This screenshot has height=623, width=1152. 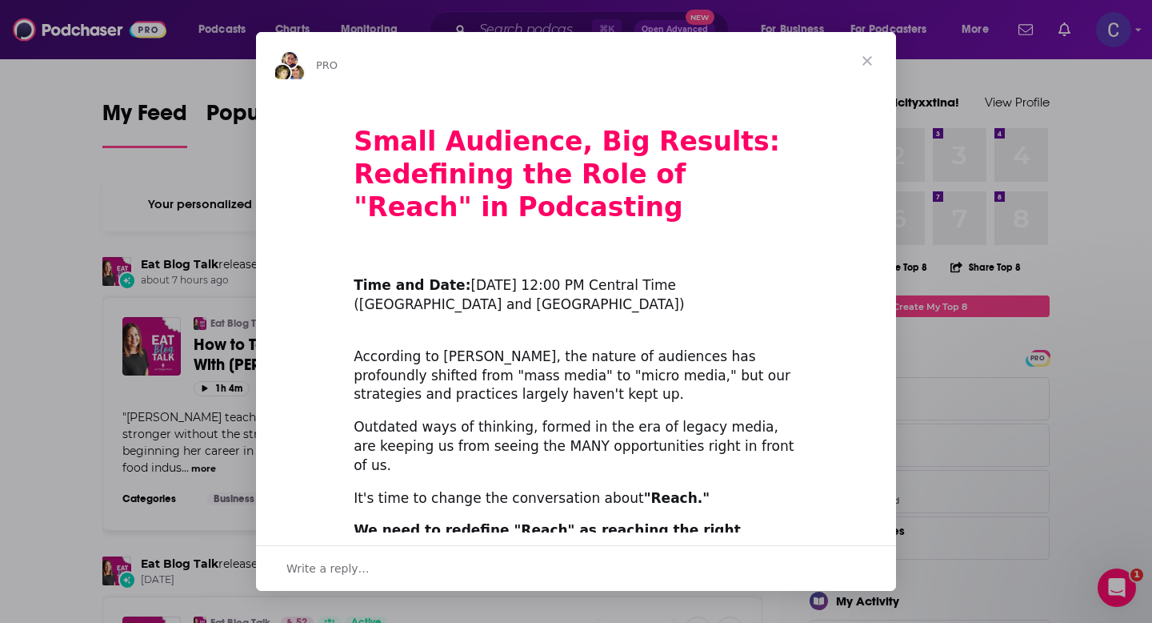 What do you see at coordinates (290, 60) in the screenshot?
I see `img: Sydney avatar` at bounding box center [290, 60].